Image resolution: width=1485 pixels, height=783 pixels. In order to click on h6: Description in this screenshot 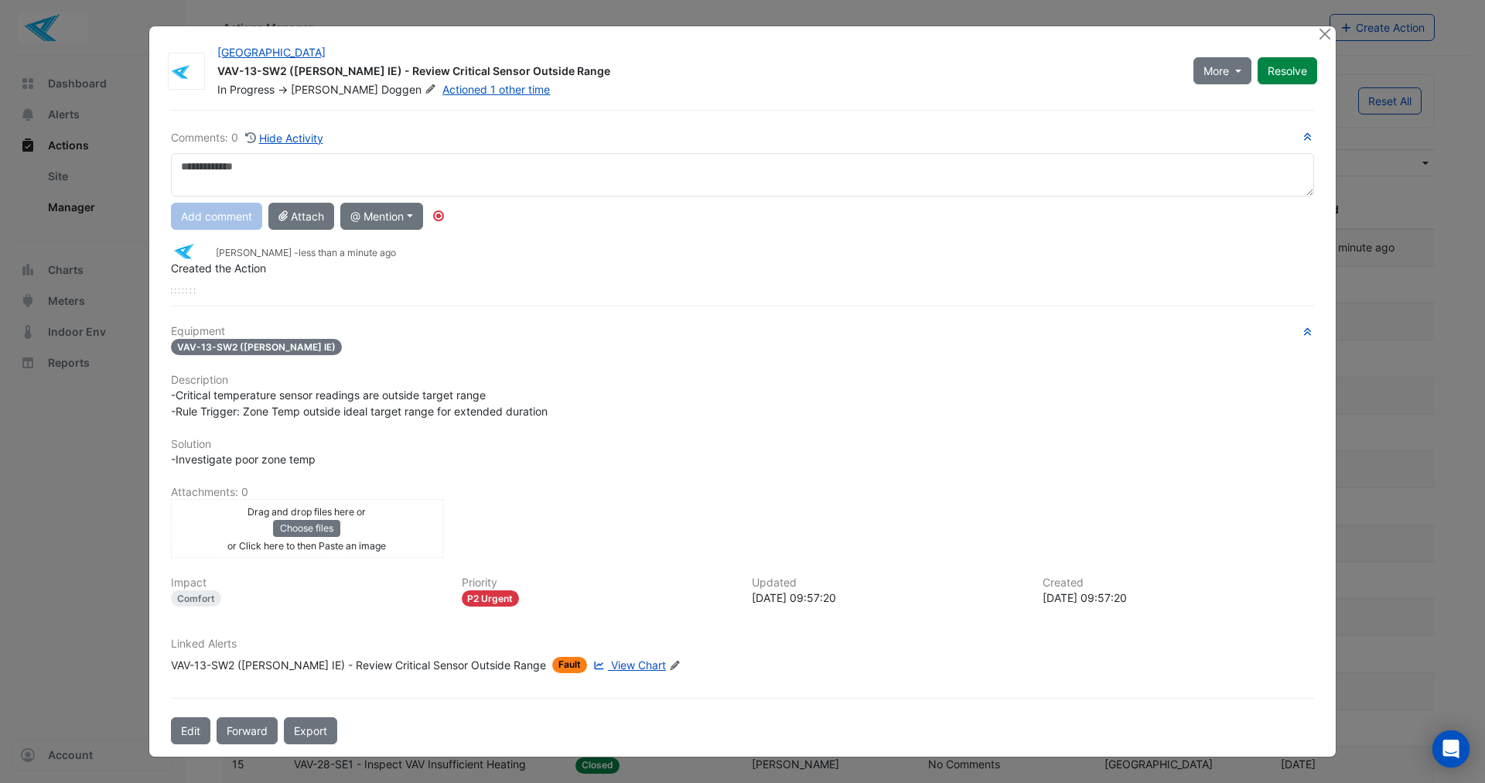, I will do `click(742, 380)`.